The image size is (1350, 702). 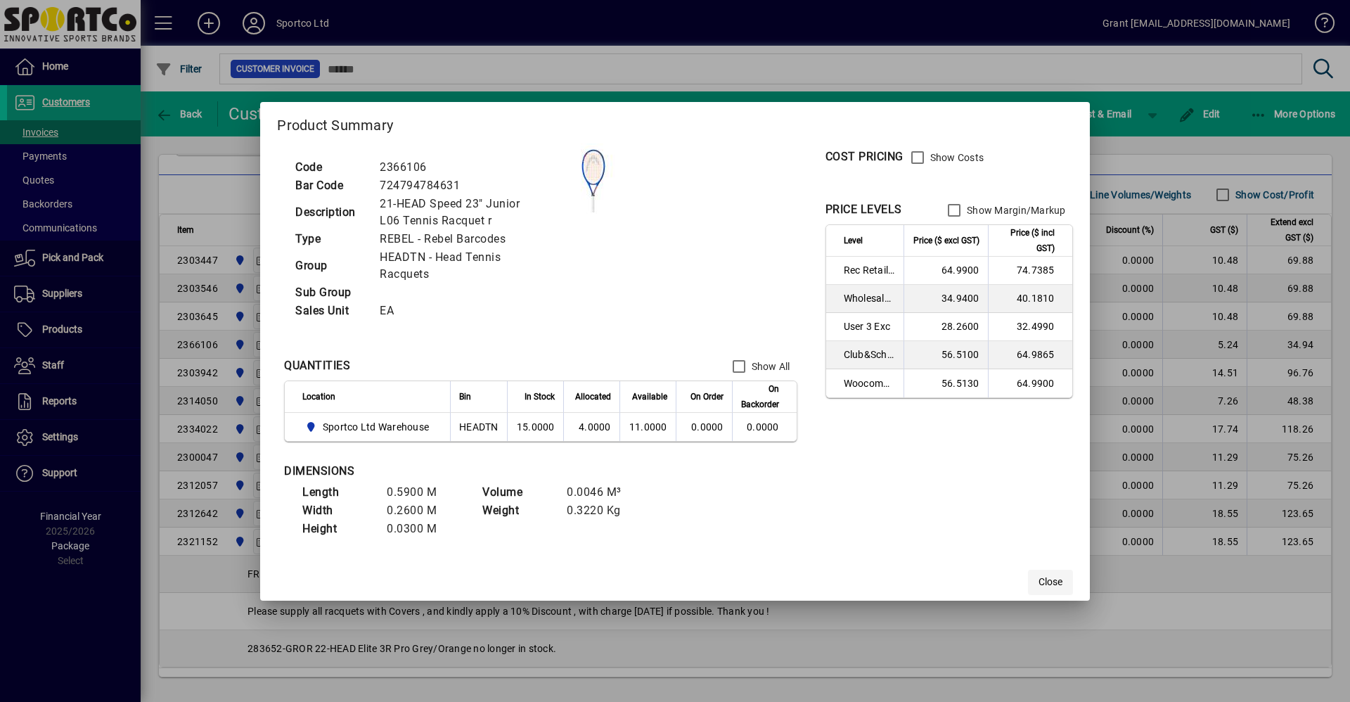 What do you see at coordinates (707, 397) in the screenshot?
I see `span: On Order` at bounding box center [707, 397].